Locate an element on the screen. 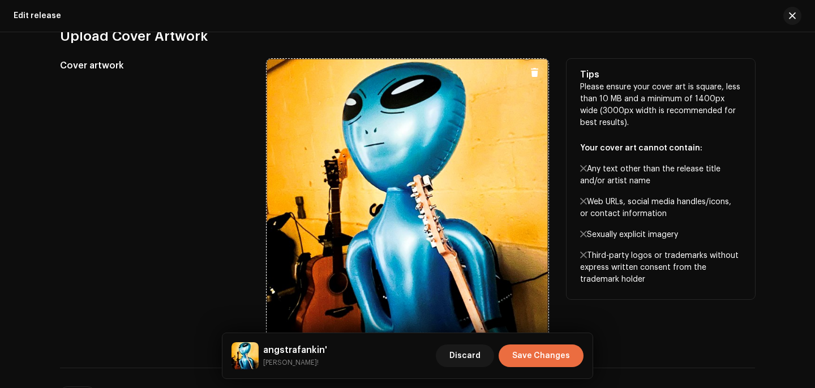 The height and width of the screenshot is (388, 815). span: Save Changes is located at coordinates (541, 356).